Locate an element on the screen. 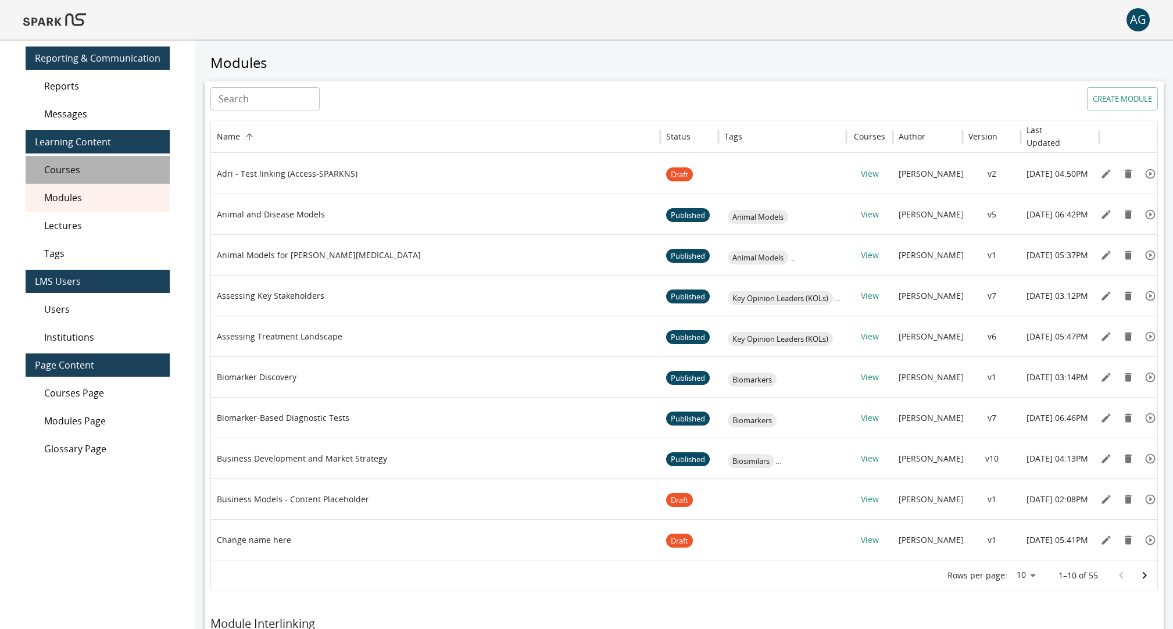  div: Reports is located at coordinates (98, 86).